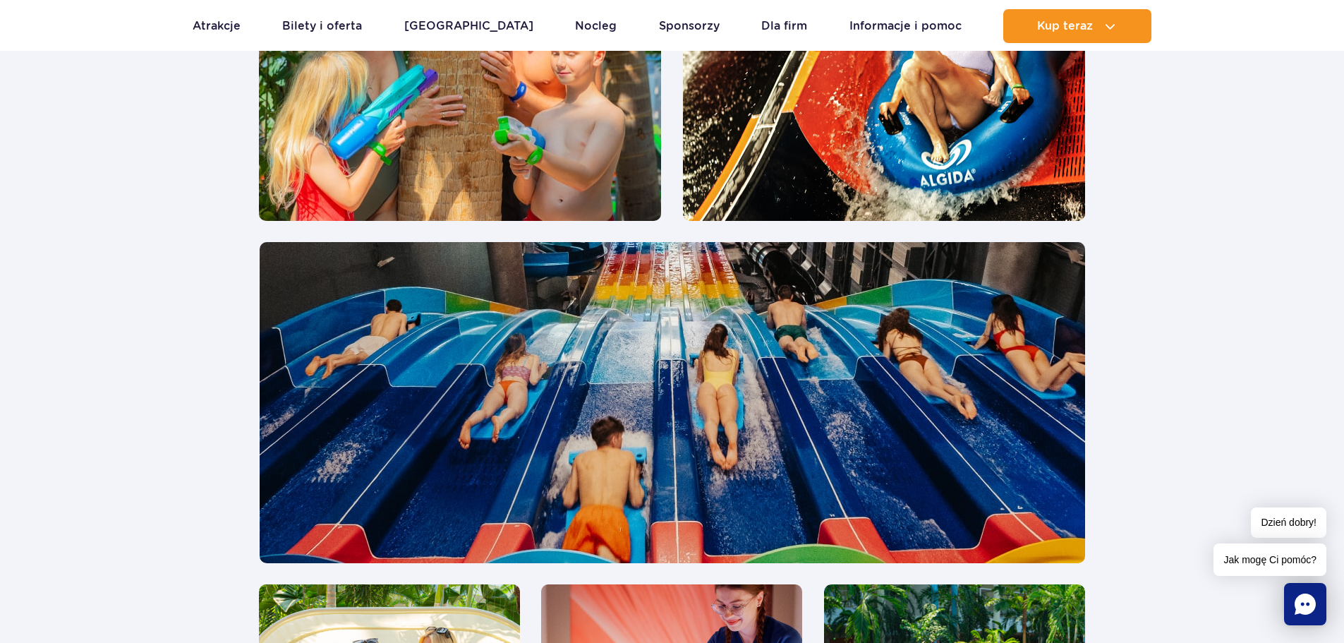  I want to click on a: Sponsorzy, so click(689, 26).